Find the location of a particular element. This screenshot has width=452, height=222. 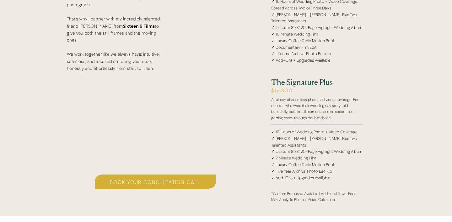

a: book your consultation call is located at coordinates (155, 182).